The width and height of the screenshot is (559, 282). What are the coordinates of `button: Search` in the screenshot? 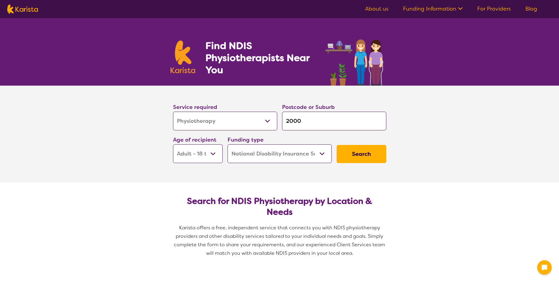 It's located at (361, 154).